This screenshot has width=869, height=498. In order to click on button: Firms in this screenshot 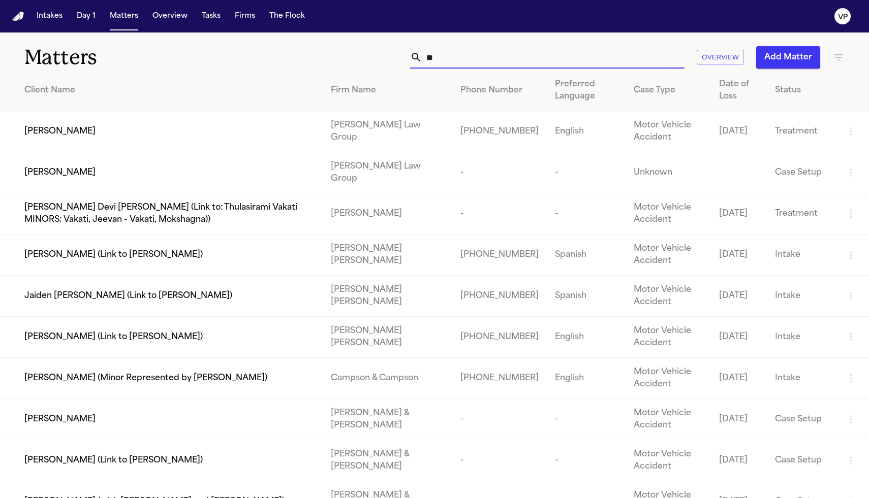, I will do `click(245, 16)`.